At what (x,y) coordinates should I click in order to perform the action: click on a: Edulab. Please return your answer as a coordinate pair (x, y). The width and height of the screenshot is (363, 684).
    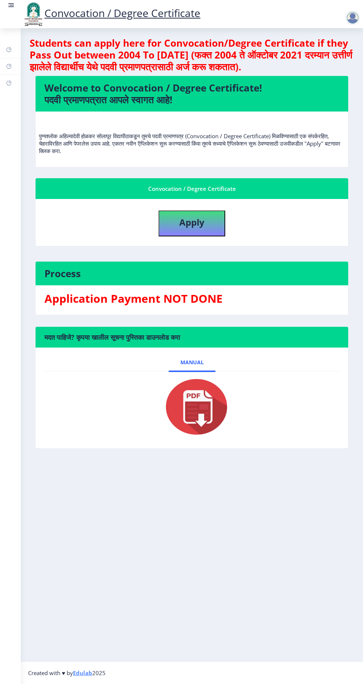
    Looking at the image, I should click on (83, 672).